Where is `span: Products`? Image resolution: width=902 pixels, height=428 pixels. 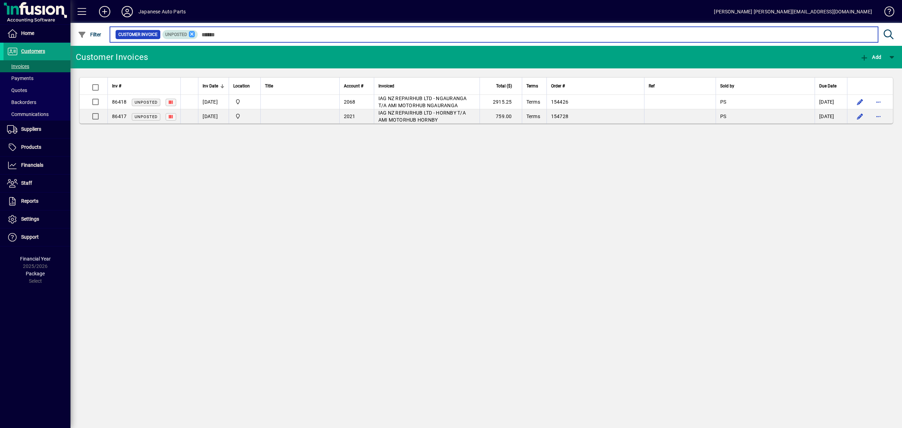
span: Products is located at coordinates (31, 147).